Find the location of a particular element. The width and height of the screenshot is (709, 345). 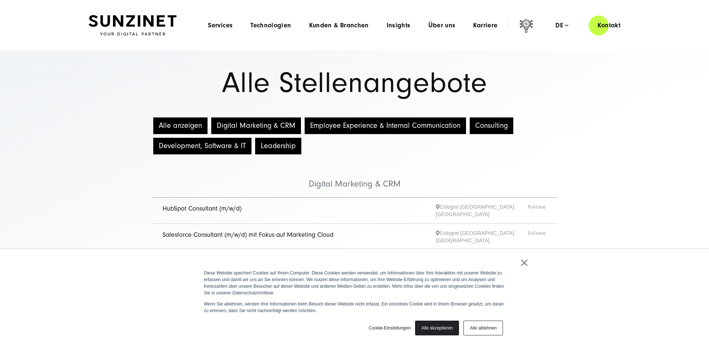

a: Technologien is located at coordinates (271, 25).